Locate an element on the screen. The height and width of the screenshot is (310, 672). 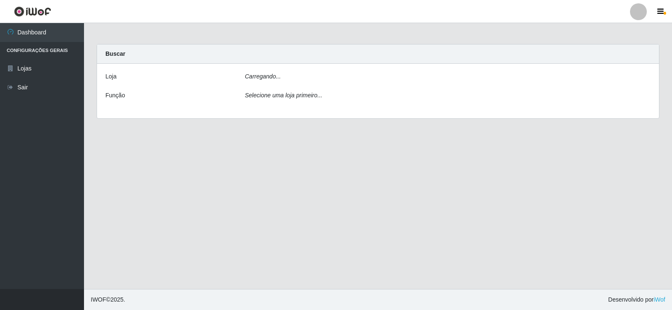
span: Desenvolvido por is located at coordinates (637, 300).